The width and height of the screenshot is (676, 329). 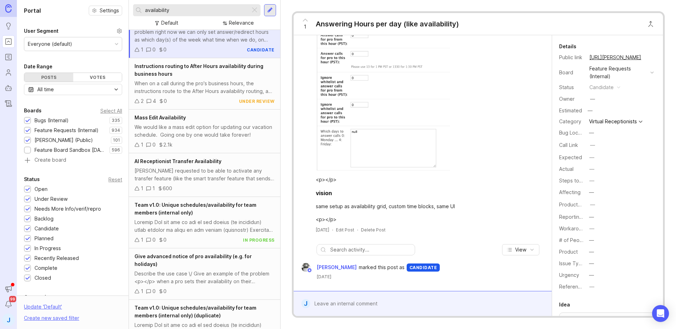 I want to click on div: Relevance, so click(x=241, y=23).